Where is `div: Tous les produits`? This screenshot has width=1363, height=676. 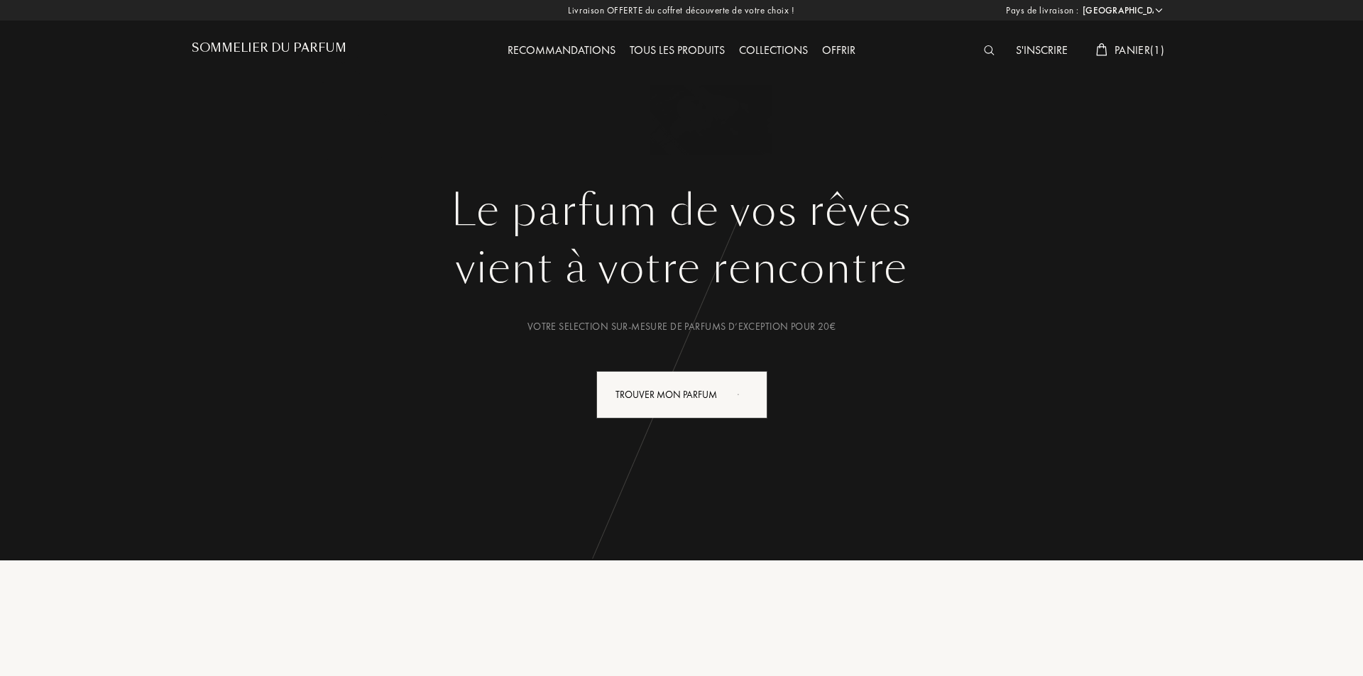 div: Tous les produits is located at coordinates (677, 51).